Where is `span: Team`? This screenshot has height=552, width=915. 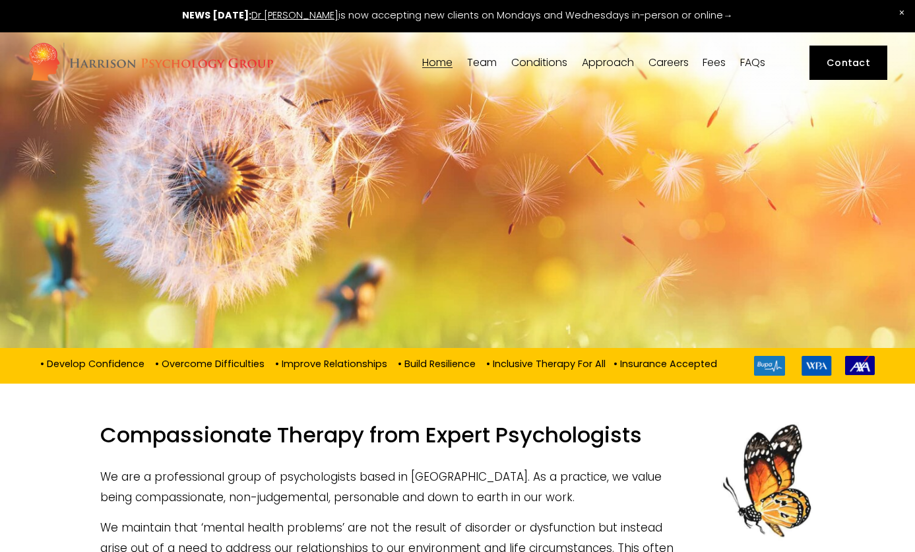
span: Team is located at coordinates (482, 63).